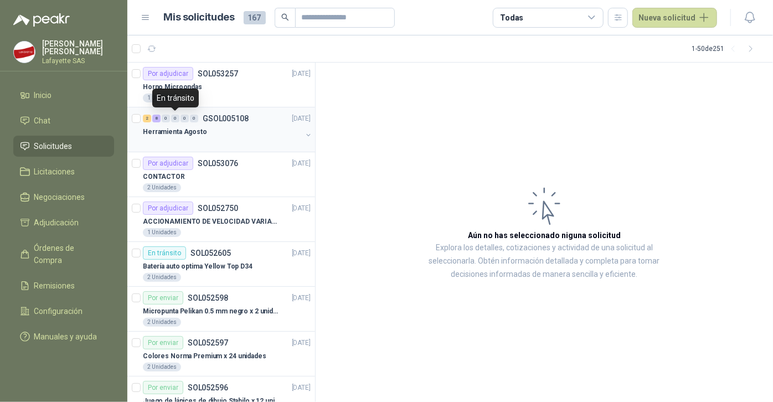 The width and height of the screenshot is (773, 402). I want to click on a: Chat, so click(64, 121).